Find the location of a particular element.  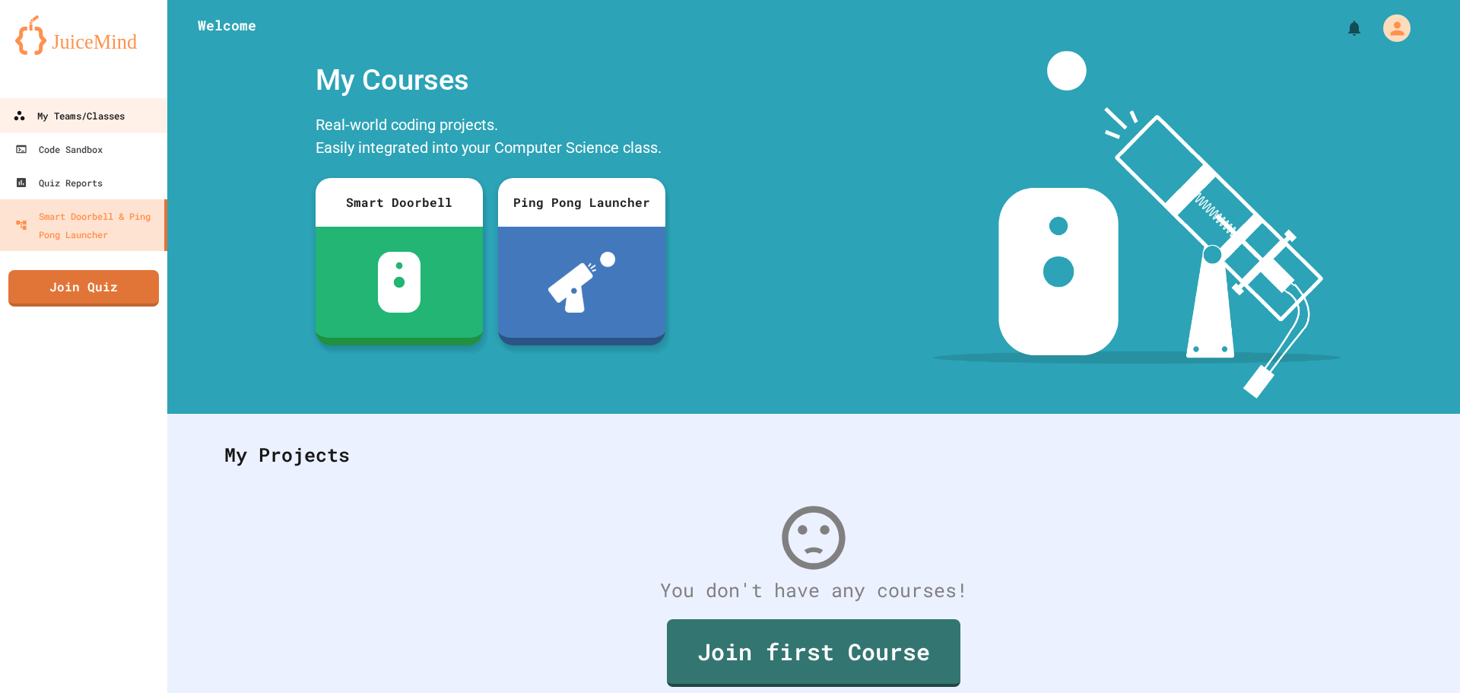

div: My Projects is located at coordinates (814, 455).